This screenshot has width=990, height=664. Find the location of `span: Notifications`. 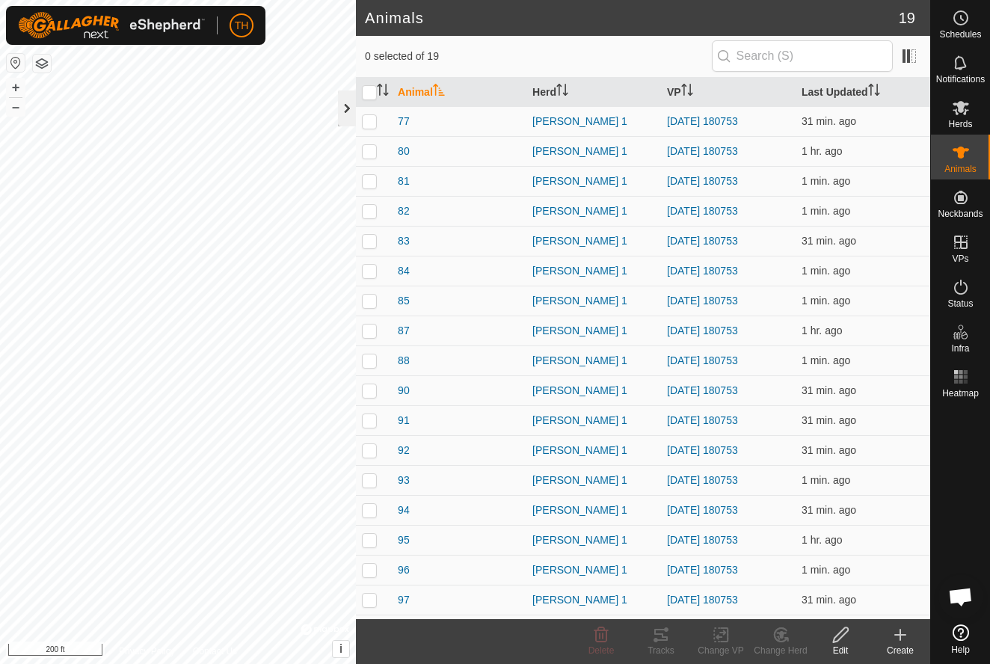

span: Notifications is located at coordinates (960, 79).